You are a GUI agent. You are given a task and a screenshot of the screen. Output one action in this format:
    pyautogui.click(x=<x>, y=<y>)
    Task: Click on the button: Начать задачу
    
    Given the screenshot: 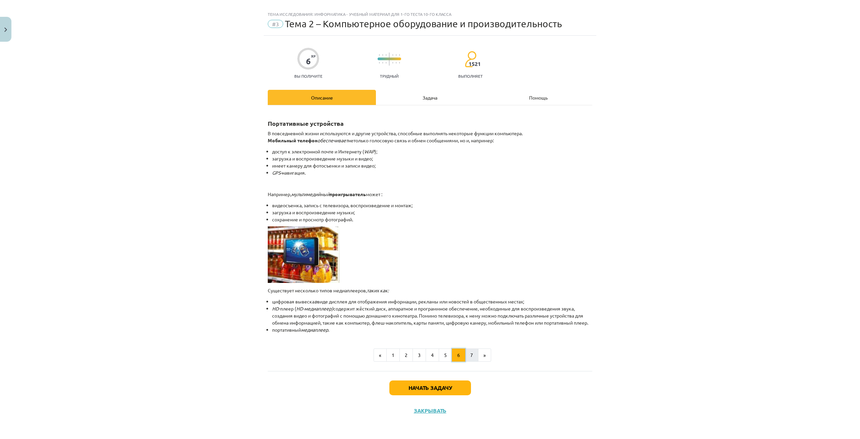 What is the action you would take?
    pyautogui.click(x=430, y=388)
    